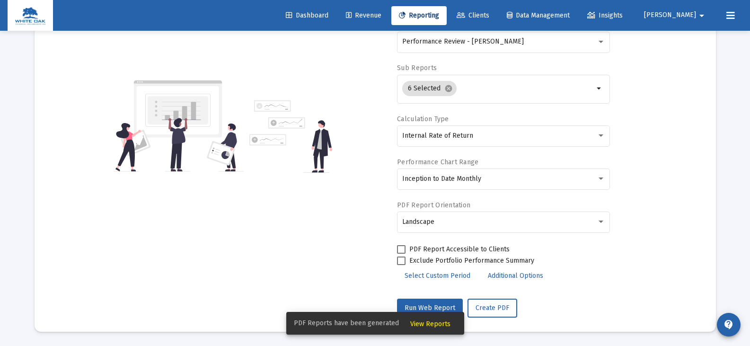 This screenshot has width=750, height=346. Describe the element at coordinates (430, 323) in the screenshot. I see `button: View Reports` at that location.